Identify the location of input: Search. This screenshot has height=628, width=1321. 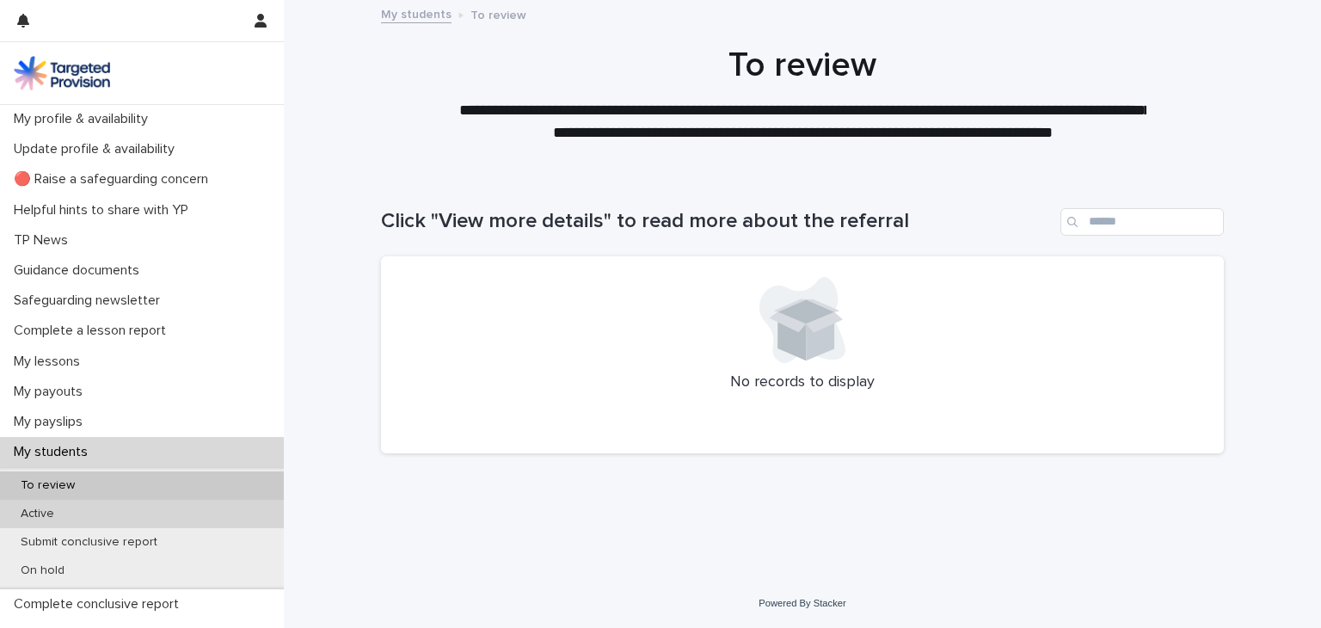
(1142, 222).